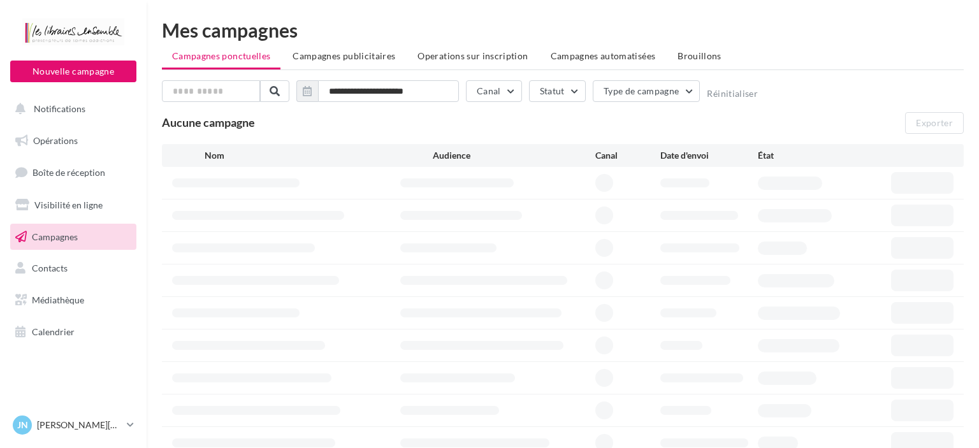 The height and width of the screenshot is (448, 979). I want to click on span: Brouillons, so click(699, 55).